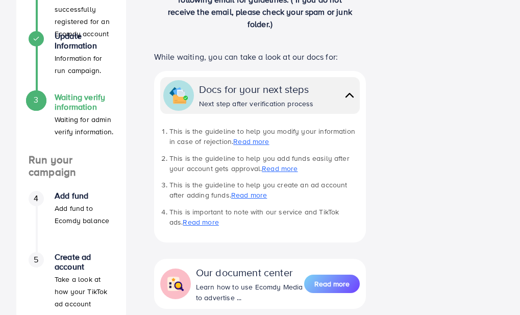 This screenshot has height=315, width=520. I want to click on p: Add fund to Ecomdy balance, so click(84, 214).